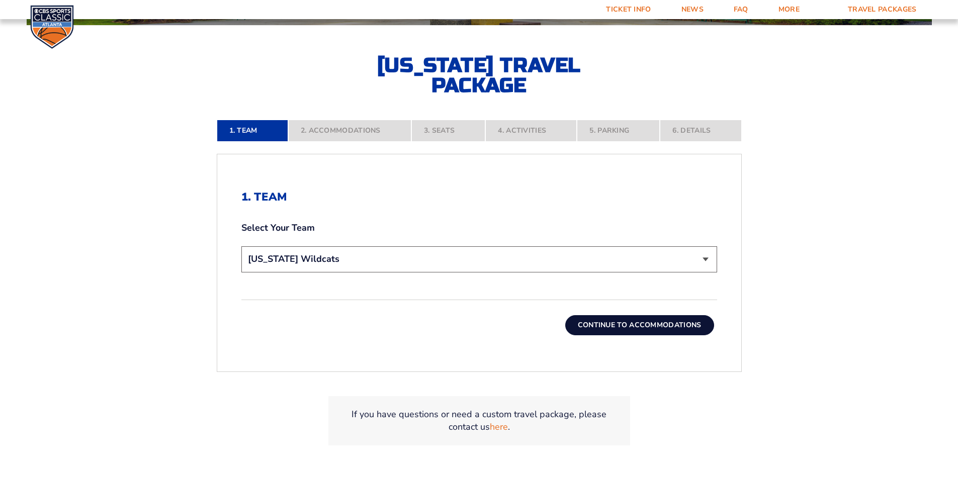  I want to click on label: Select Your Team, so click(479, 228).